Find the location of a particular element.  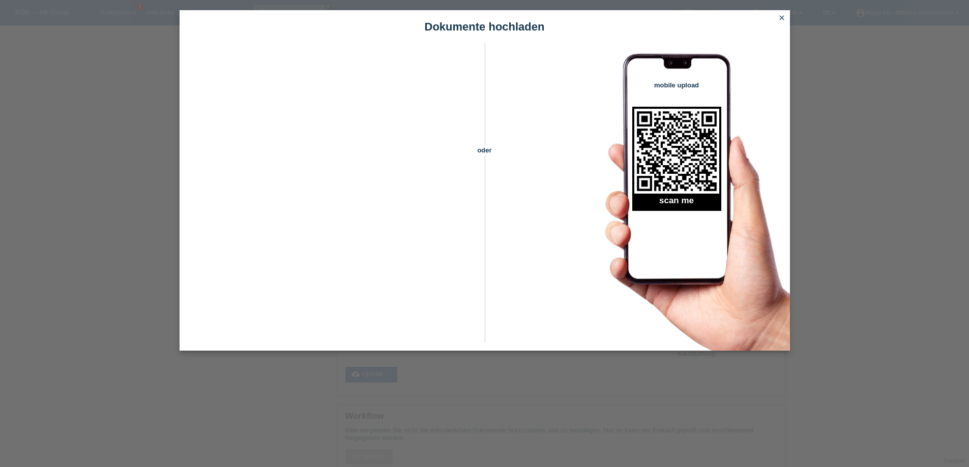

h2: scan me is located at coordinates (676, 203).